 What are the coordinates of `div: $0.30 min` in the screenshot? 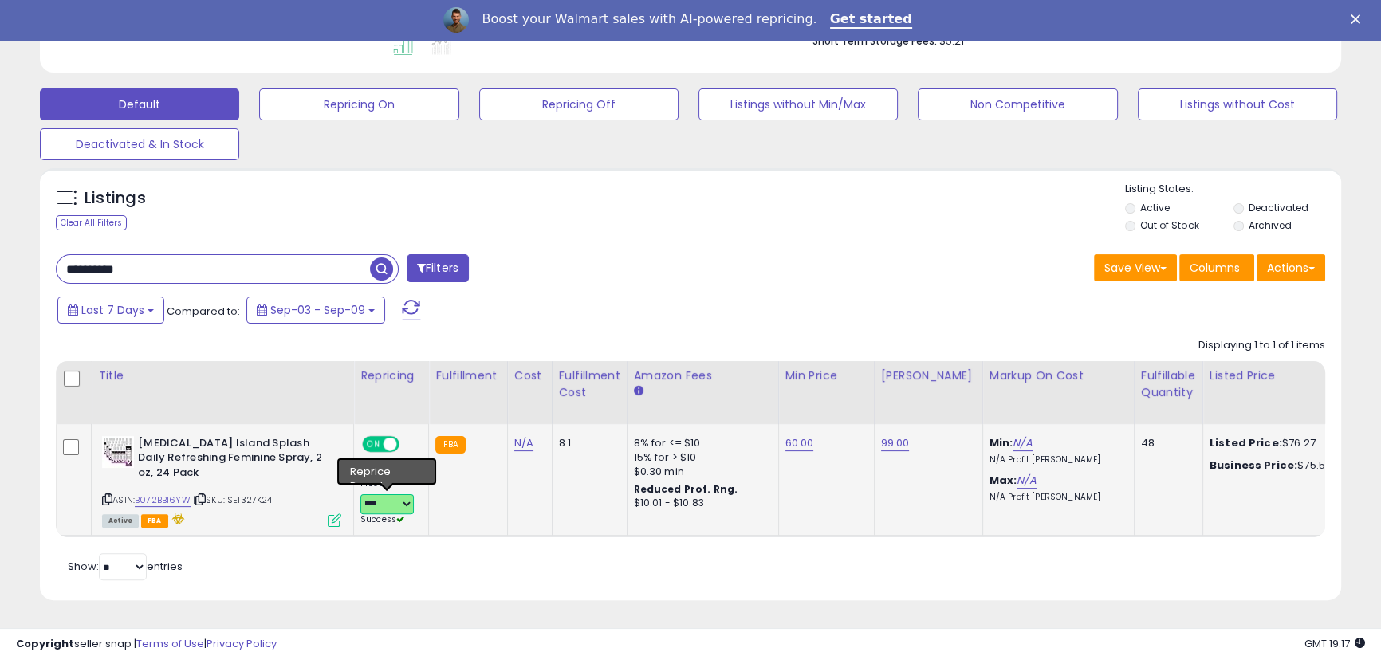 It's located at (700, 472).